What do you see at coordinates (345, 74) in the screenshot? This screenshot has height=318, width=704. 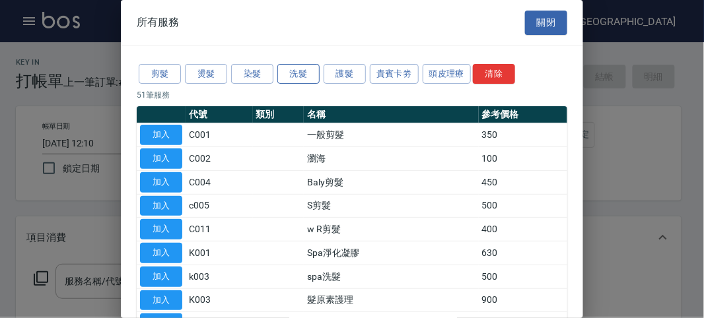 I see `button: 護髮` at bounding box center [345, 74].